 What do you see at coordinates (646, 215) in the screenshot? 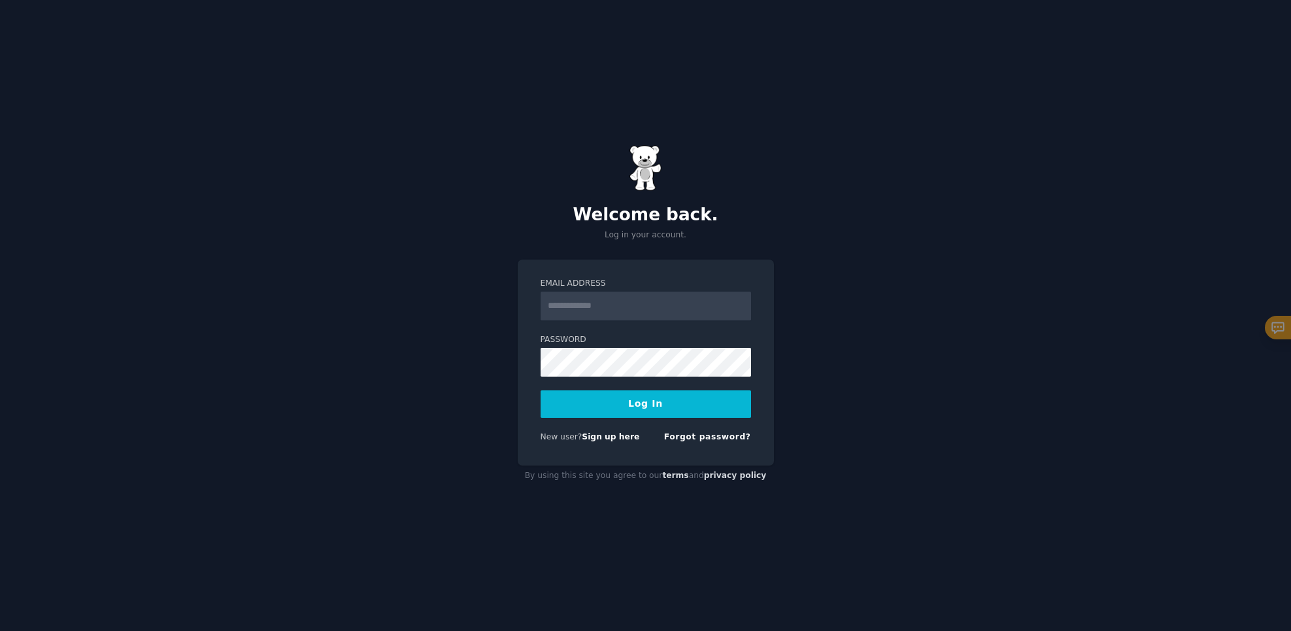
I see `h2: Welcome back.` at bounding box center [646, 215].